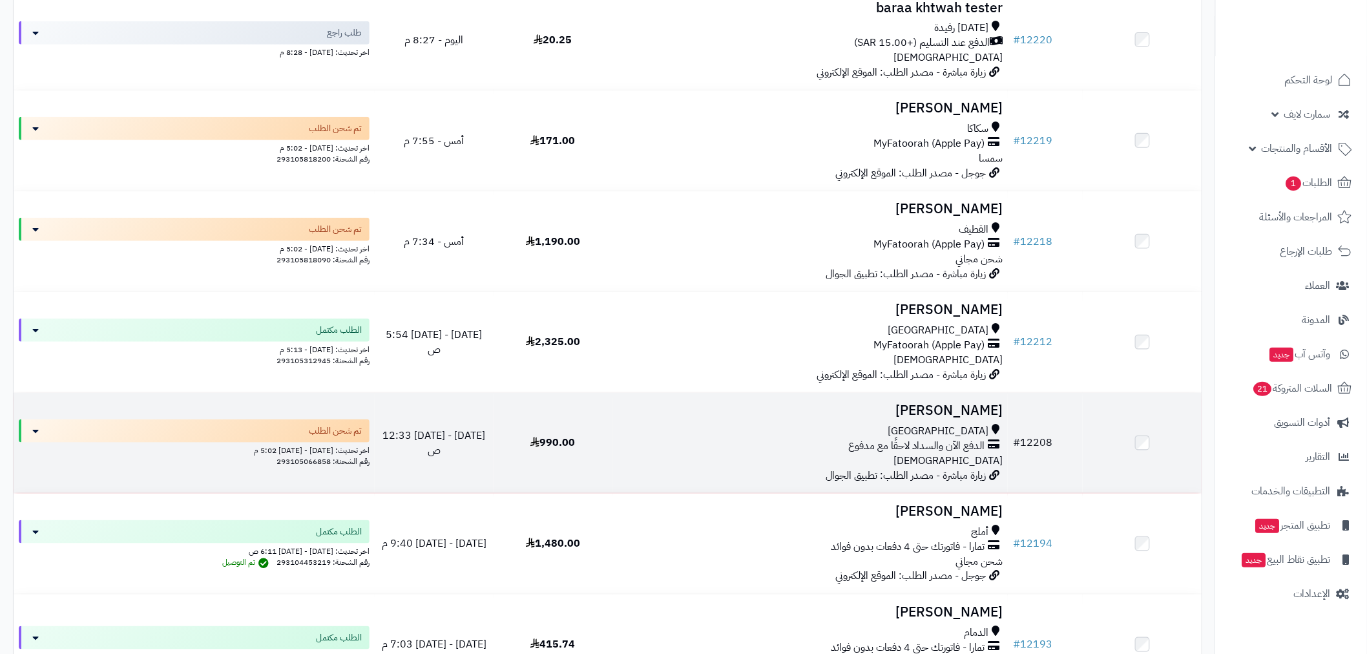 The image size is (1367, 654). What do you see at coordinates (1309, 80) in the screenshot?
I see `span: لوحة التحكم` at bounding box center [1309, 80].